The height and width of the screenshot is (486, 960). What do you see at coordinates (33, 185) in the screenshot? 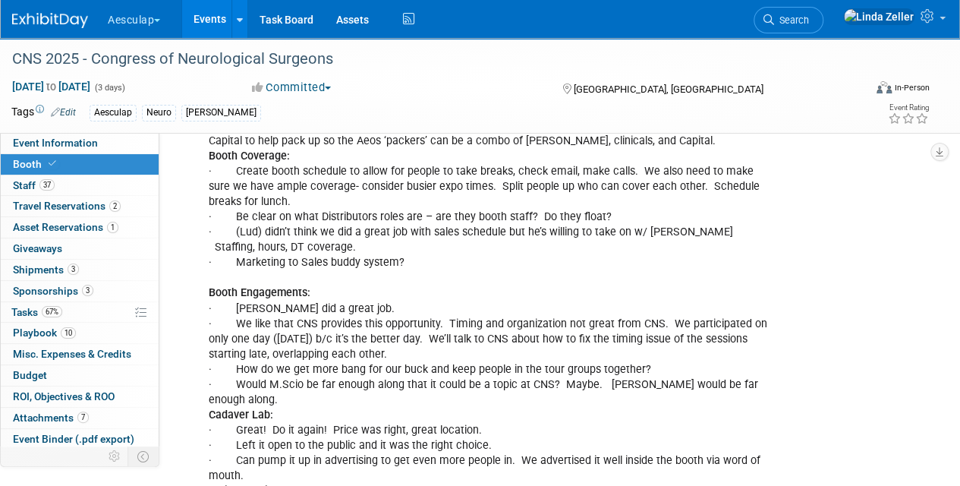
I see `span: Staff` at bounding box center [33, 185].